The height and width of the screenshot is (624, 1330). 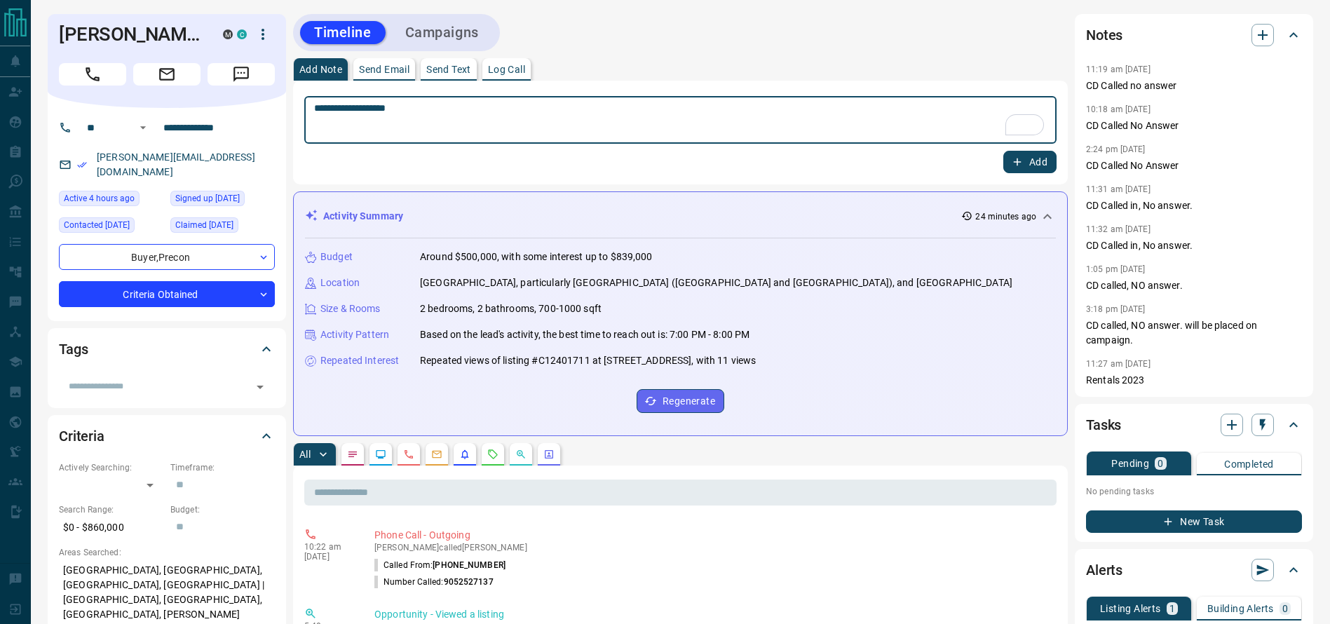 What do you see at coordinates (167, 74) in the screenshot?
I see `span: Email` at bounding box center [167, 74].